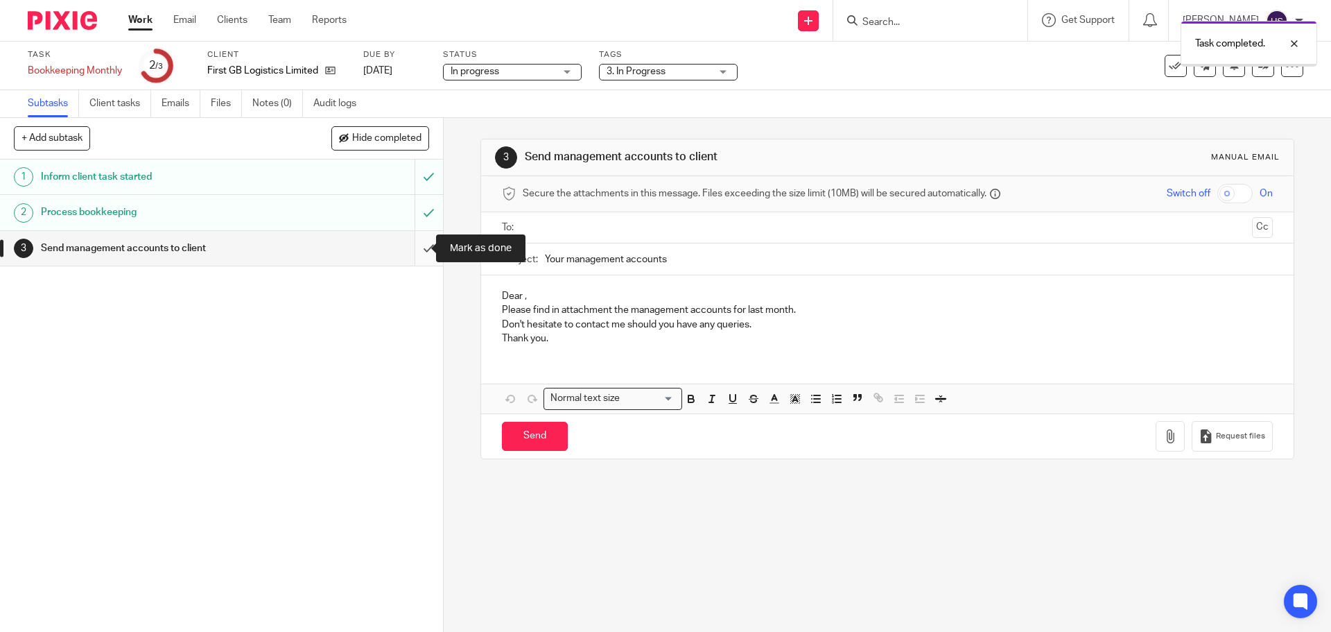  What do you see at coordinates (510, 227) in the screenshot?
I see `label: To:` at bounding box center [510, 227].